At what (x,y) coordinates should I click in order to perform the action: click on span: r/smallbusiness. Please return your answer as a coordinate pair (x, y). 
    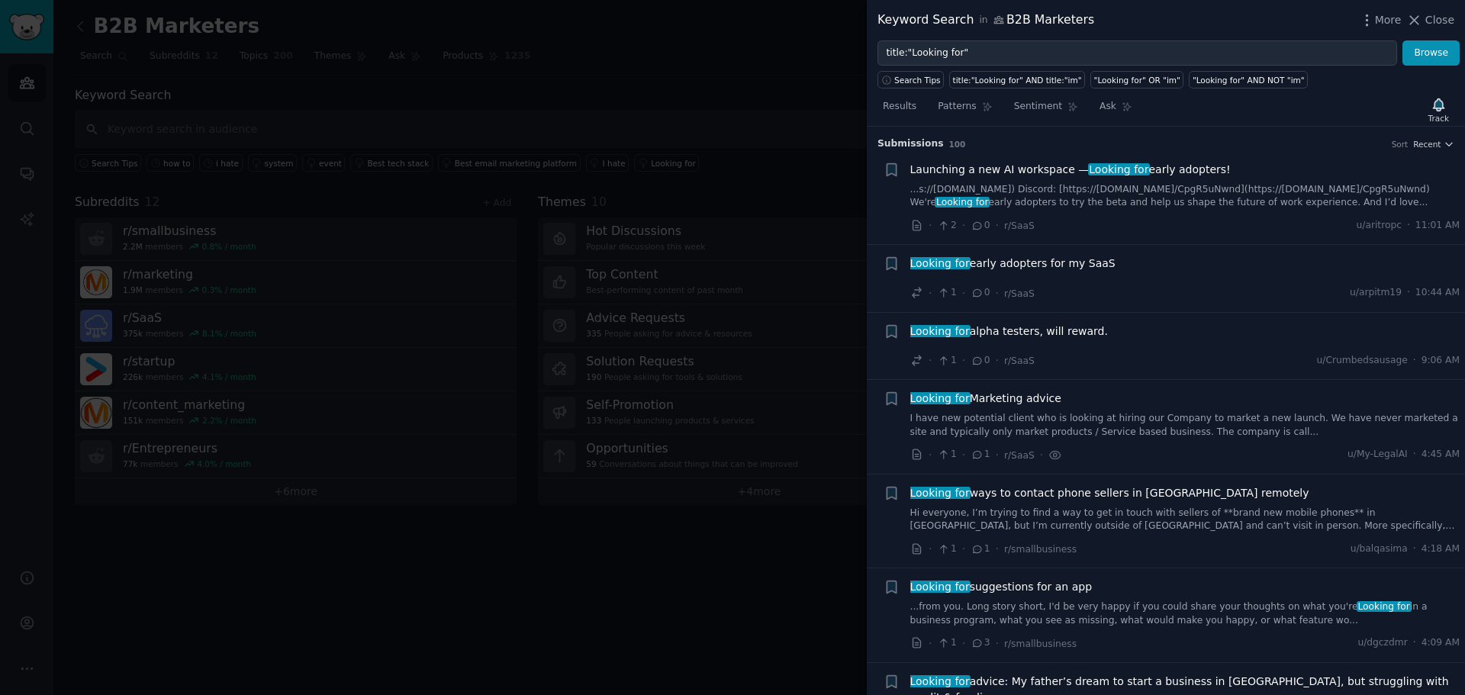
    Looking at the image, I should click on (1040, 549).